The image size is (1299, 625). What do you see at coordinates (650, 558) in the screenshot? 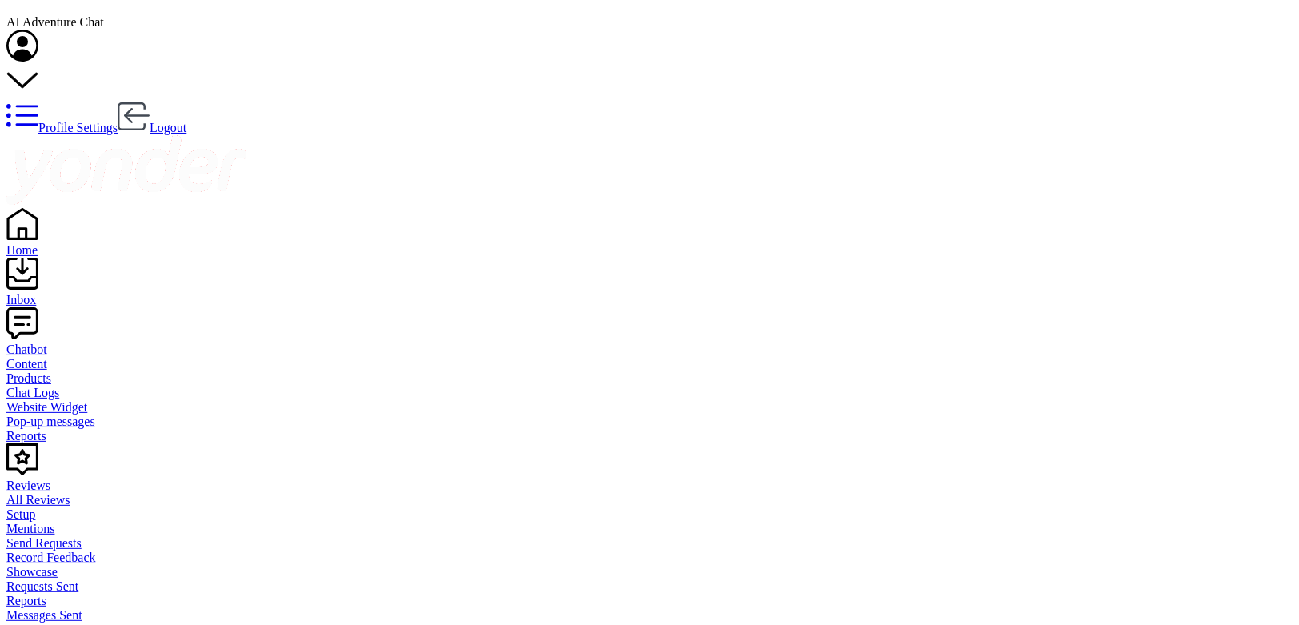
I see `div: Record Feedback` at bounding box center [650, 558].